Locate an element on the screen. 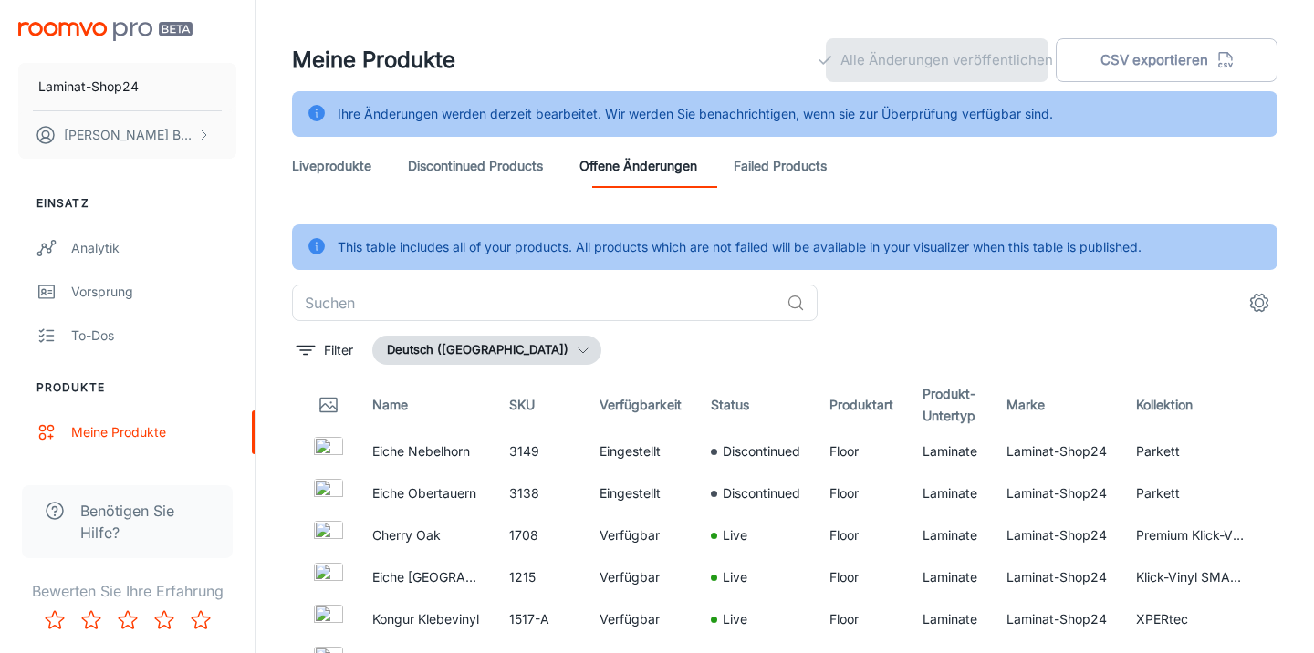 The image size is (1314, 653). button: Rate 3 star is located at coordinates (128, 620).